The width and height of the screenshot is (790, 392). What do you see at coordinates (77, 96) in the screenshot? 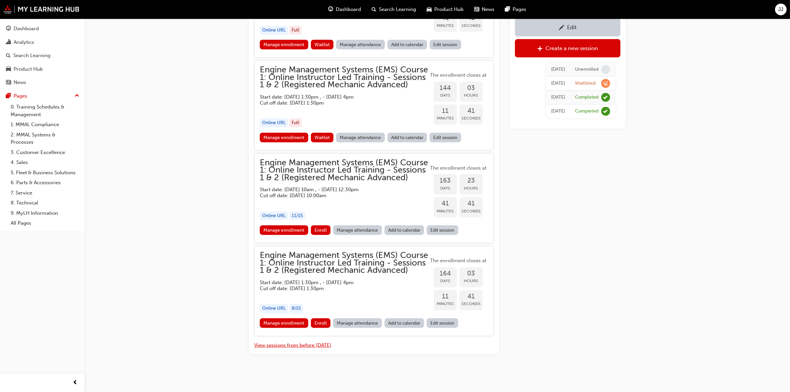
I see `span: up-icon` at bounding box center [77, 96].